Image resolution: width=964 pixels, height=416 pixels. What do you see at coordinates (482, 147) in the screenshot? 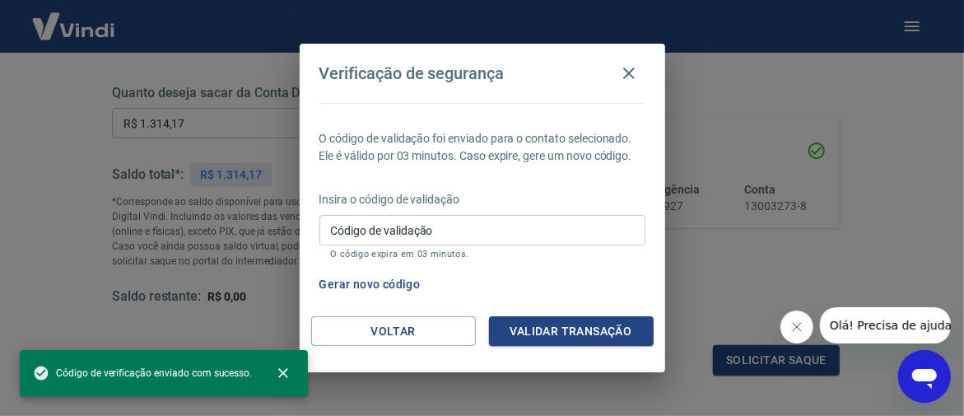
I see `p: O código de validação foi enviado para o contato selecionado. Ele é válido por 03 minutos. Caso e...` at bounding box center [482, 147].